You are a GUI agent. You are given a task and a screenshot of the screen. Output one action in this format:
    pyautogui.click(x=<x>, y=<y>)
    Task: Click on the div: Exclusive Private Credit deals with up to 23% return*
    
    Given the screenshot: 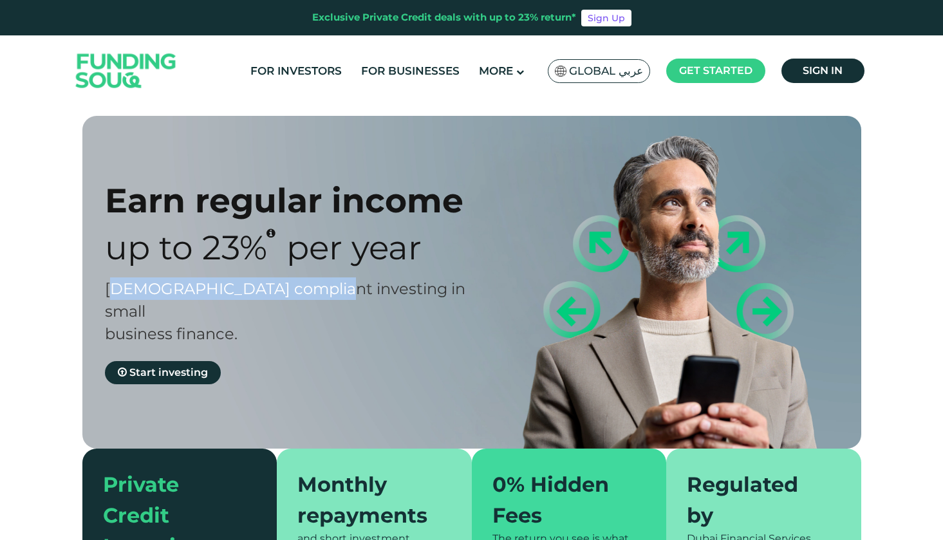 What is the action you would take?
    pyautogui.click(x=444, y=17)
    